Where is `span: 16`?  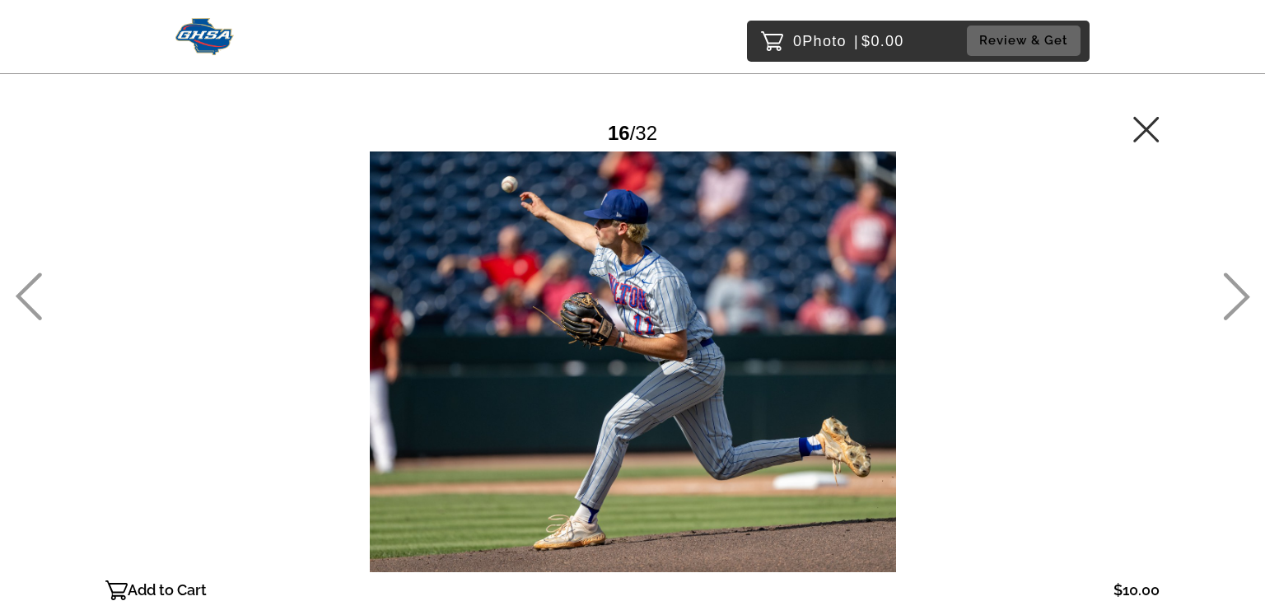
span: 16 is located at coordinates (619, 133).